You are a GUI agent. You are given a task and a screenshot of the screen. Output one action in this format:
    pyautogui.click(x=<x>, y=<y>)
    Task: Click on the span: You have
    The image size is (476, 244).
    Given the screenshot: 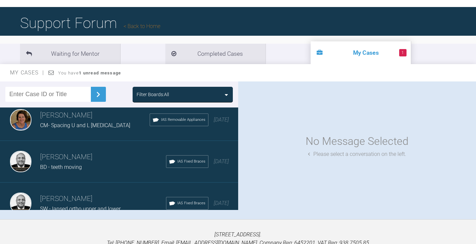 What is the action you would take?
    pyautogui.click(x=89, y=73)
    